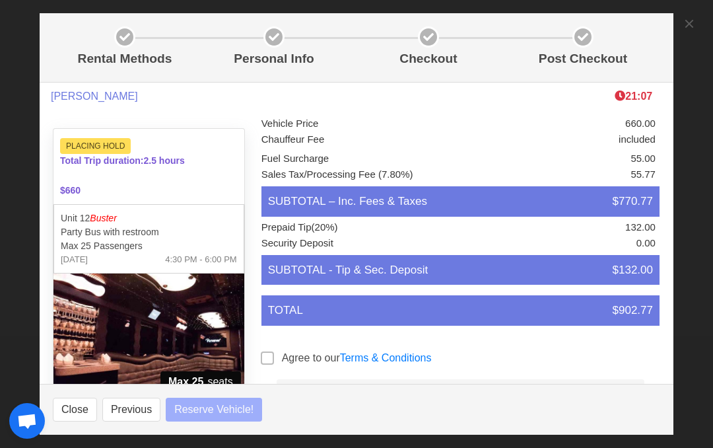  What do you see at coordinates (365, 159) in the screenshot?
I see `li: Fuel Surcharge` at bounding box center [365, 159].